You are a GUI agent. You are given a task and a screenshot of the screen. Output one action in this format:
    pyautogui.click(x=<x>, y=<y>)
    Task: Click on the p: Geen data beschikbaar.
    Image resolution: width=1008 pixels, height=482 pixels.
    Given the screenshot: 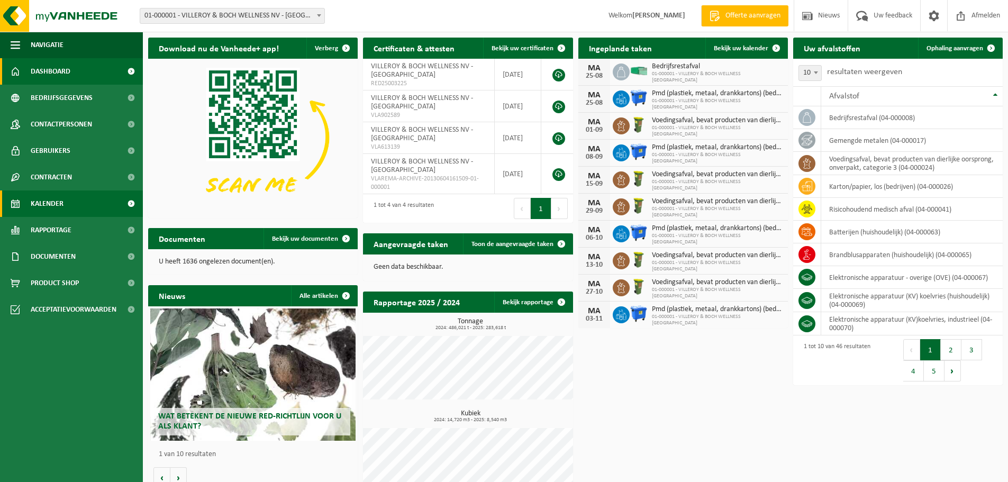 What is the action you would take?
    pyautogui.click(x=468, y=267)
    